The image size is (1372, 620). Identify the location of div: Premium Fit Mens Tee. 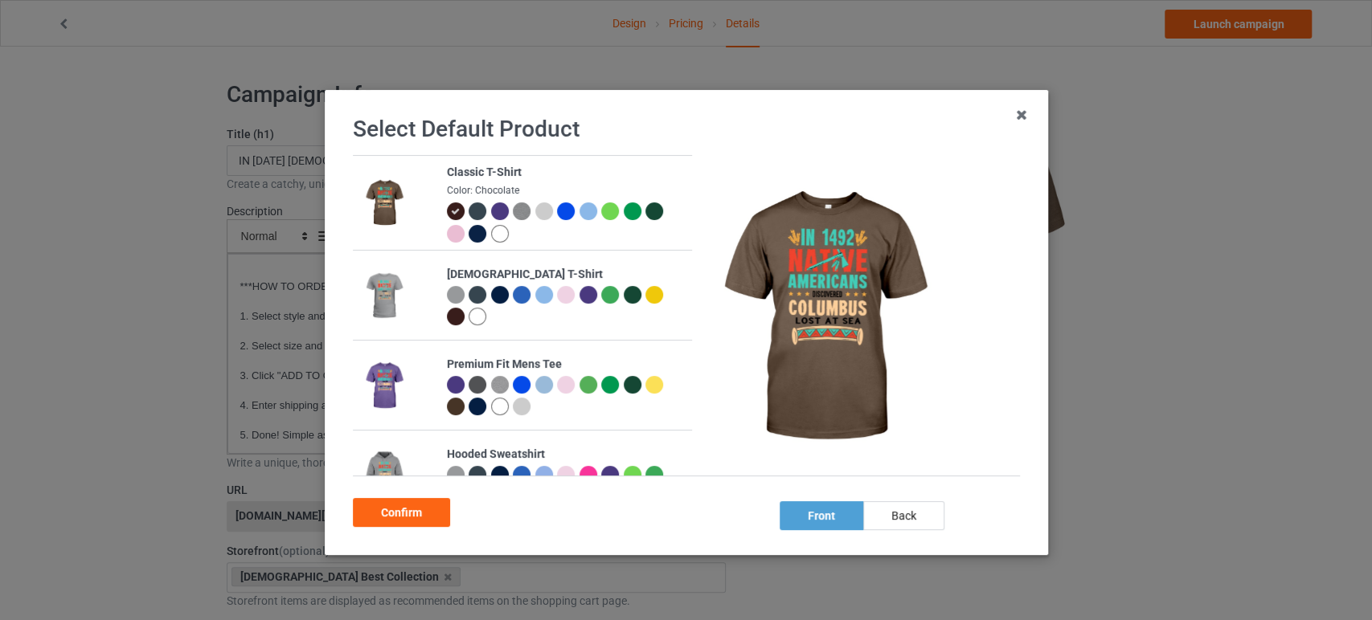
(564, 365).